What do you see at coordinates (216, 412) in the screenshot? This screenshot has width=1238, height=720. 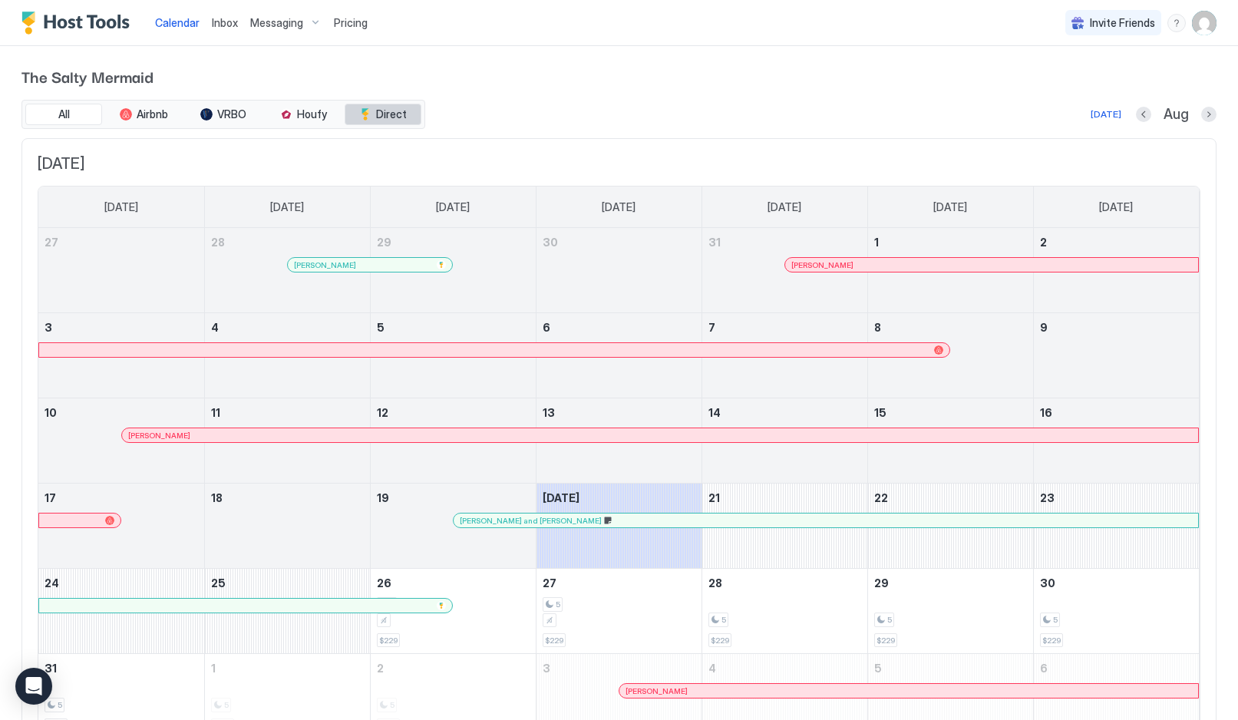 I see `span: 11` at bounding box center [216, 412].